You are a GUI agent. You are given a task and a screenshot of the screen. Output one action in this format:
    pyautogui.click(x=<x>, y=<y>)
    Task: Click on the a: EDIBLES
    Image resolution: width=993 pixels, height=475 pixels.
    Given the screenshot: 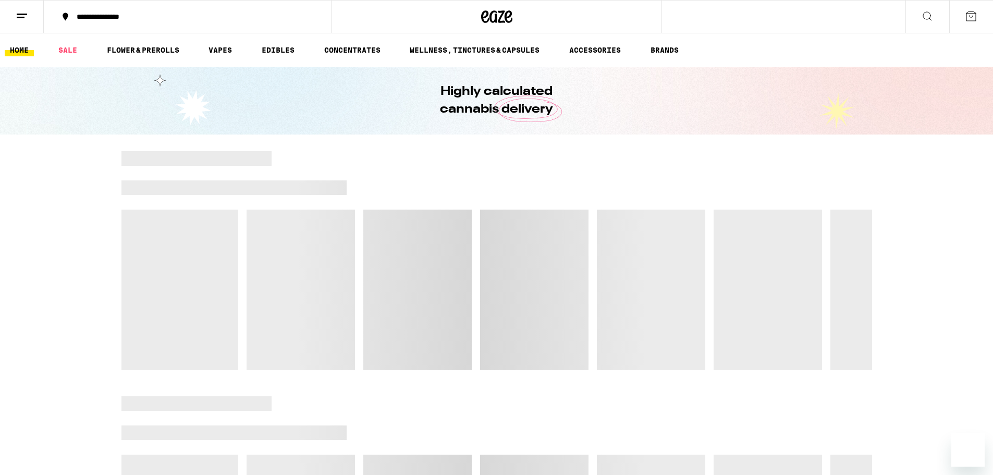 What is the action you would take?
    pyautogui.click(x=278, y=50)
    